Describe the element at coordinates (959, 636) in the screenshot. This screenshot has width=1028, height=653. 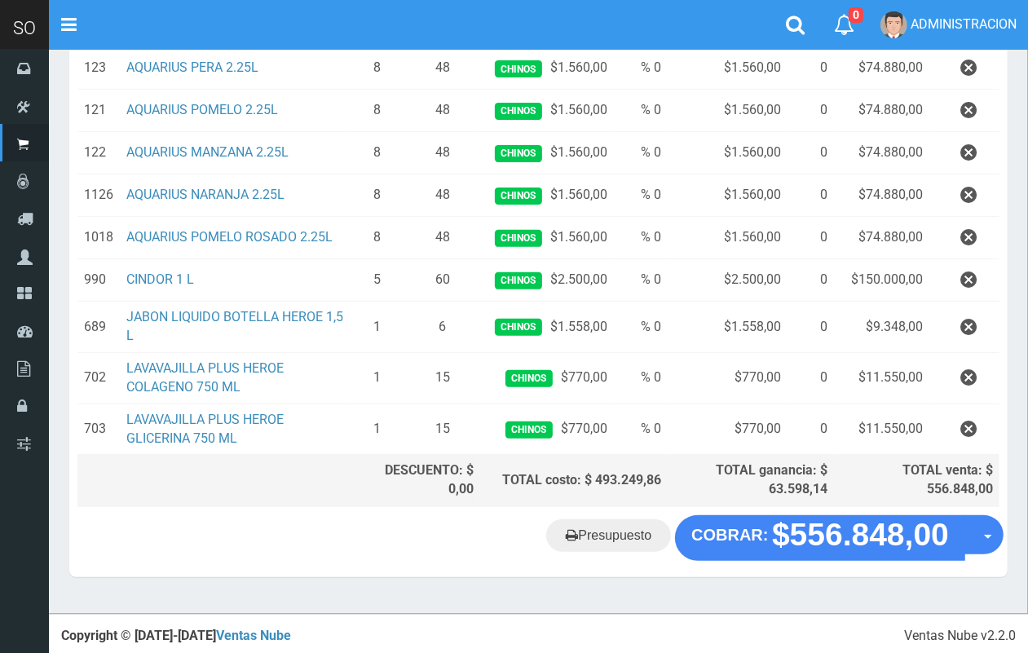
I see `div: Ventas Nube v2.2.0` at that location.